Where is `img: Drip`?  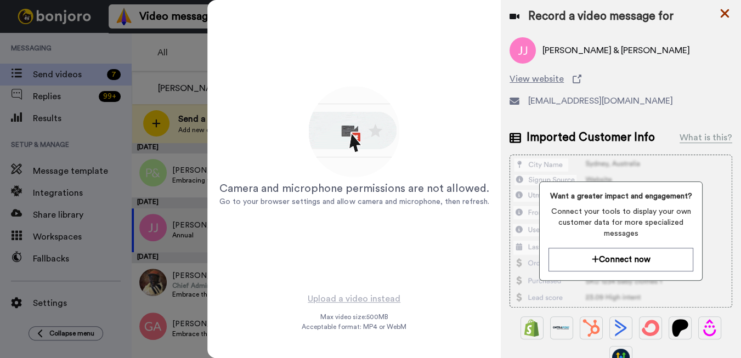
img: Drip is located at coordinates (710, 328).